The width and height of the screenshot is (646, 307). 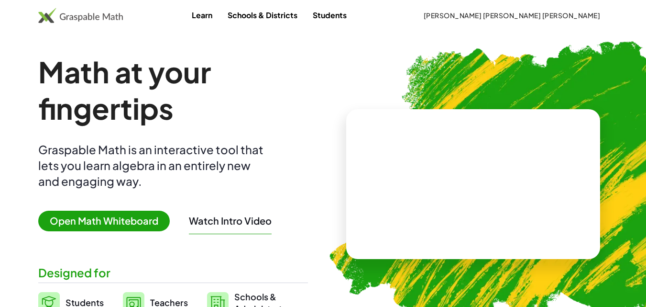 I want to click on h1: Math at your fingertips, so click(x=173, y=90).